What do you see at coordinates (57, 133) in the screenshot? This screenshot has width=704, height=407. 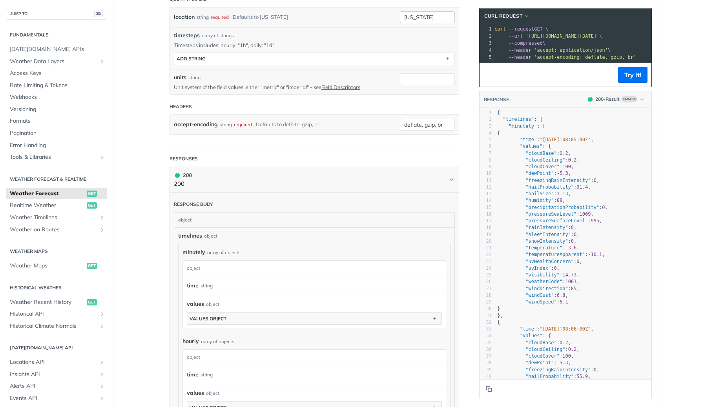 I see `a: Pagination` at bounding box center [57, 133].